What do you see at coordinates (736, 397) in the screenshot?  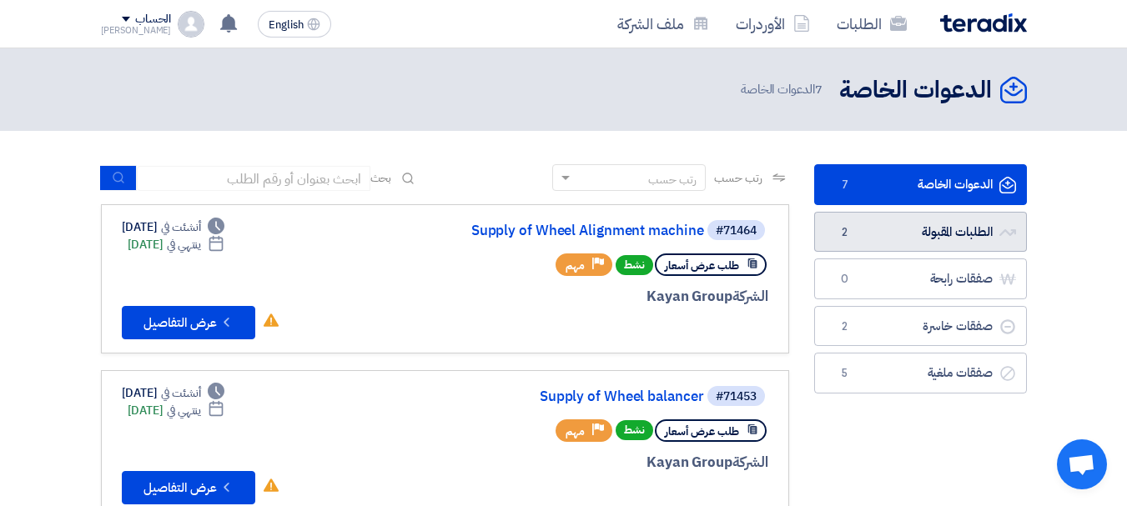 I see `div: #71453` at bounding box center [736, 397].